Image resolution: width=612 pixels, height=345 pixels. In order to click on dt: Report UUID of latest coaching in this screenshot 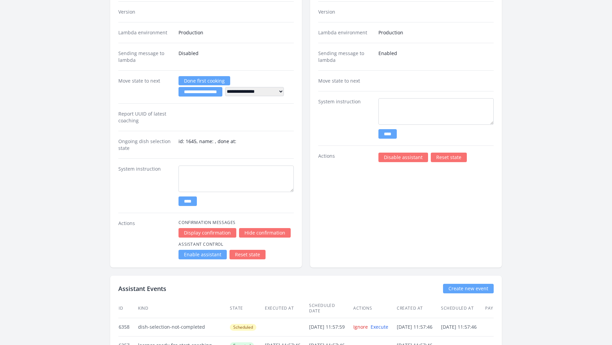, I will do `click(146, 117)`.